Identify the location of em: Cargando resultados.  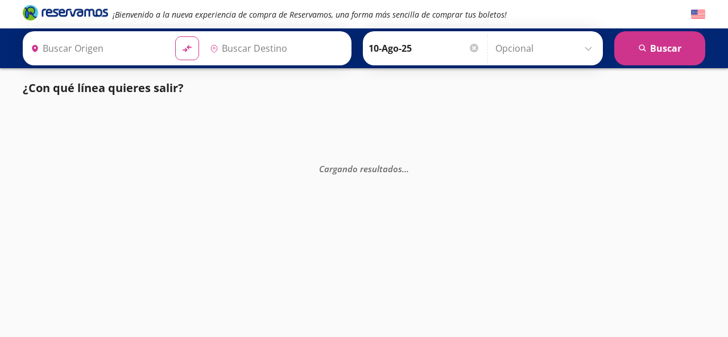
(364, 168).